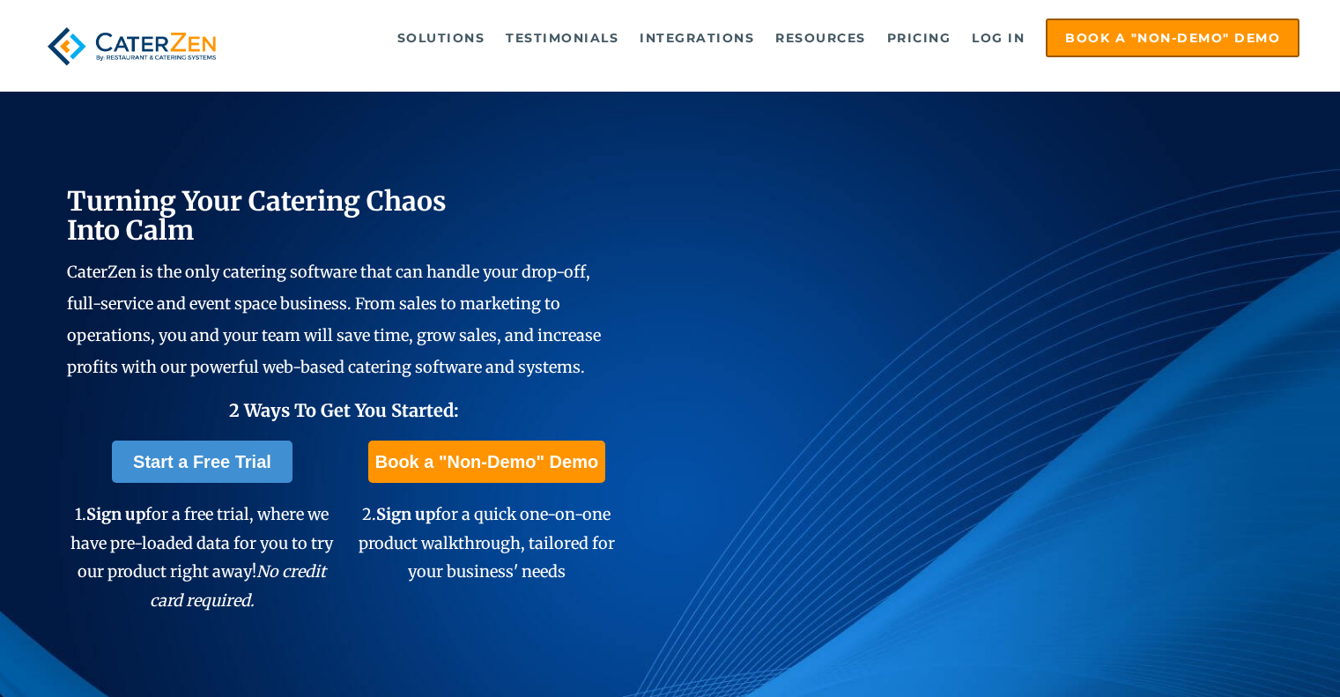  What do you see at coordinates (441, 38) in the screenshot?
I see `a: Solutions` at bounding box center [441, 38].